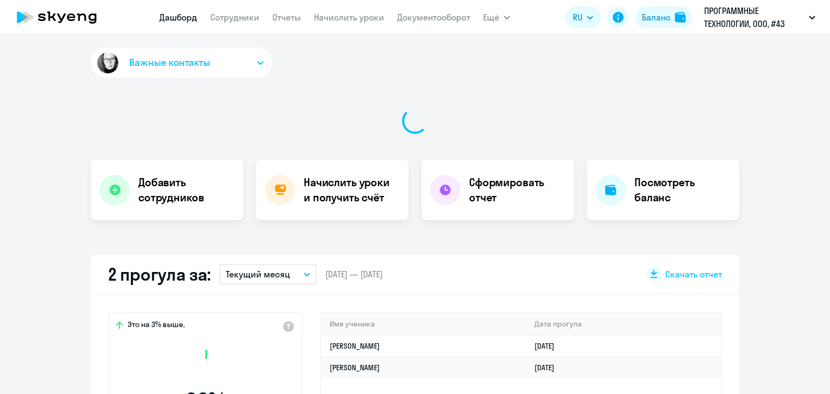  I want to click on h4: Посмотреть баланс, so click(682, 190).